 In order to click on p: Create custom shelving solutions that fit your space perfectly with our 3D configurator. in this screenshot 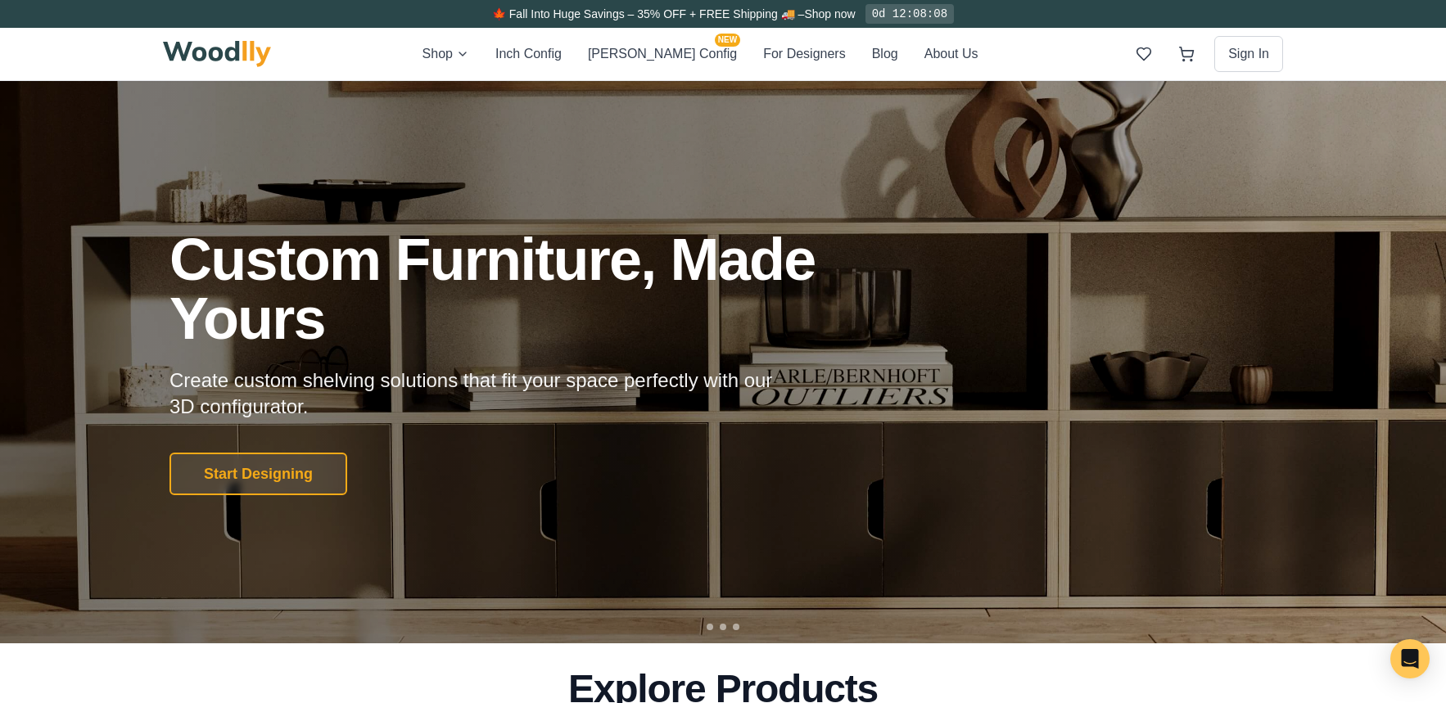, I will do `click(484, 394)`.